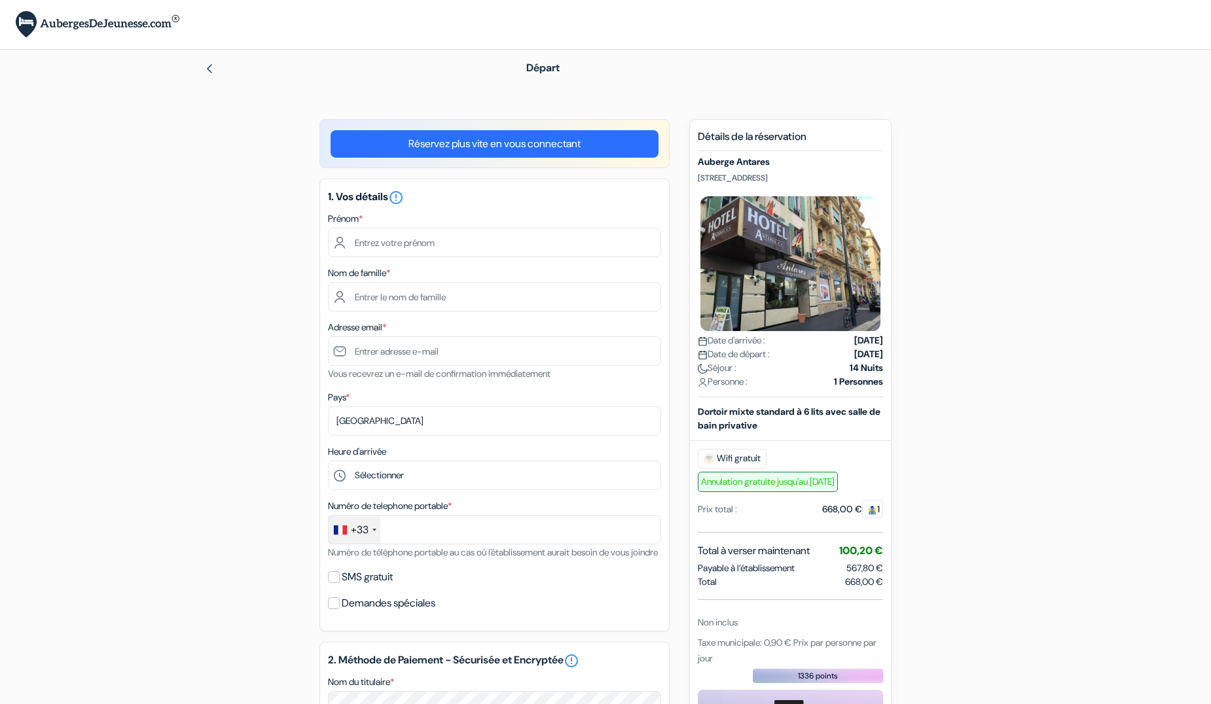  I want to click on span: 100,20 €, so click(861, 551).